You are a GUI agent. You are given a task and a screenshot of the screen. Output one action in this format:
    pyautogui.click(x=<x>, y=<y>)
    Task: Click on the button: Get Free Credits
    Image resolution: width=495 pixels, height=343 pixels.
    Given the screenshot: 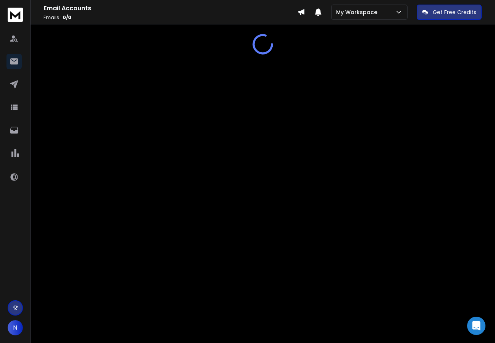 What is the action you would take?
    pyautogui.click(x=449, y=12)
    